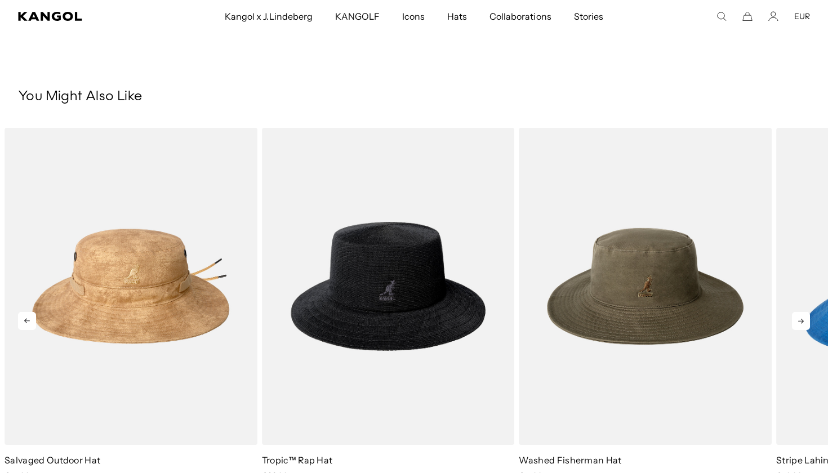 The height and width of the screenshot is (473, 828). I want to click on a: Tropic™ Rap Hat, so click(298, 460).